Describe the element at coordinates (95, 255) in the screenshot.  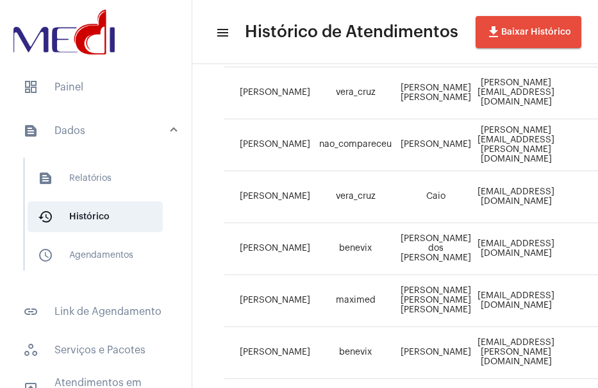
I see `span: Agendamentos` at that location.